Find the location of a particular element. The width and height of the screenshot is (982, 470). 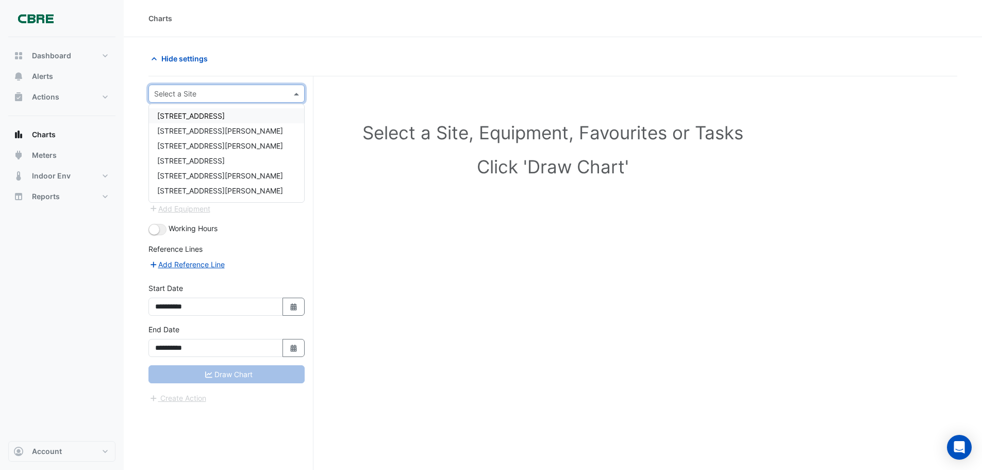

span: Dashboard is located at coordinates (52, 56).